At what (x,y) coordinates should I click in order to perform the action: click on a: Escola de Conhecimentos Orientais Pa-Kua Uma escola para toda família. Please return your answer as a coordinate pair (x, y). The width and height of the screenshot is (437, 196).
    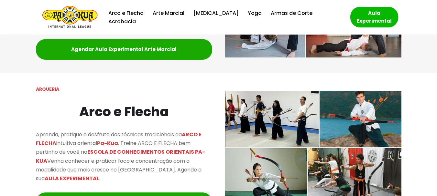
    Looking at the image, I should click on (68, 17).